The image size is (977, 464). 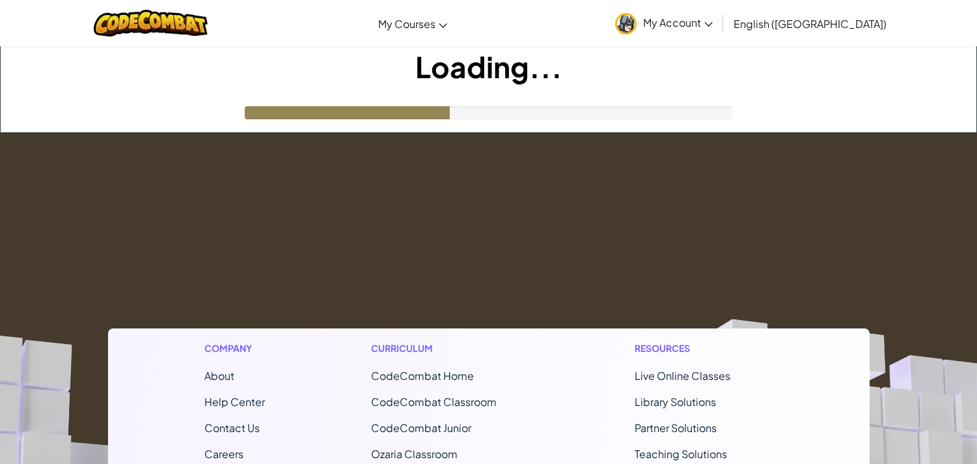 What do you see at coordinates (224, 453) in the screenshot?
I see `a: Careers` at bounding box center [224, 453].